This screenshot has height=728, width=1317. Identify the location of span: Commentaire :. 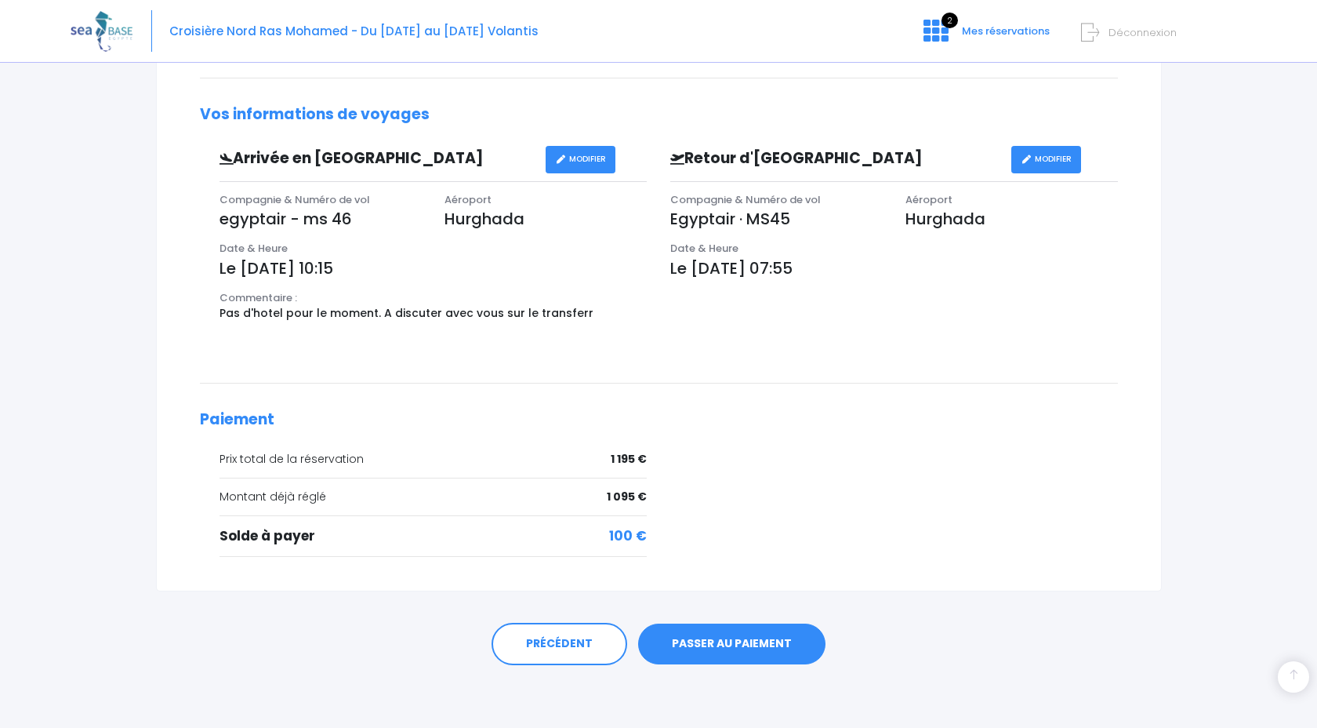
(258, 297).